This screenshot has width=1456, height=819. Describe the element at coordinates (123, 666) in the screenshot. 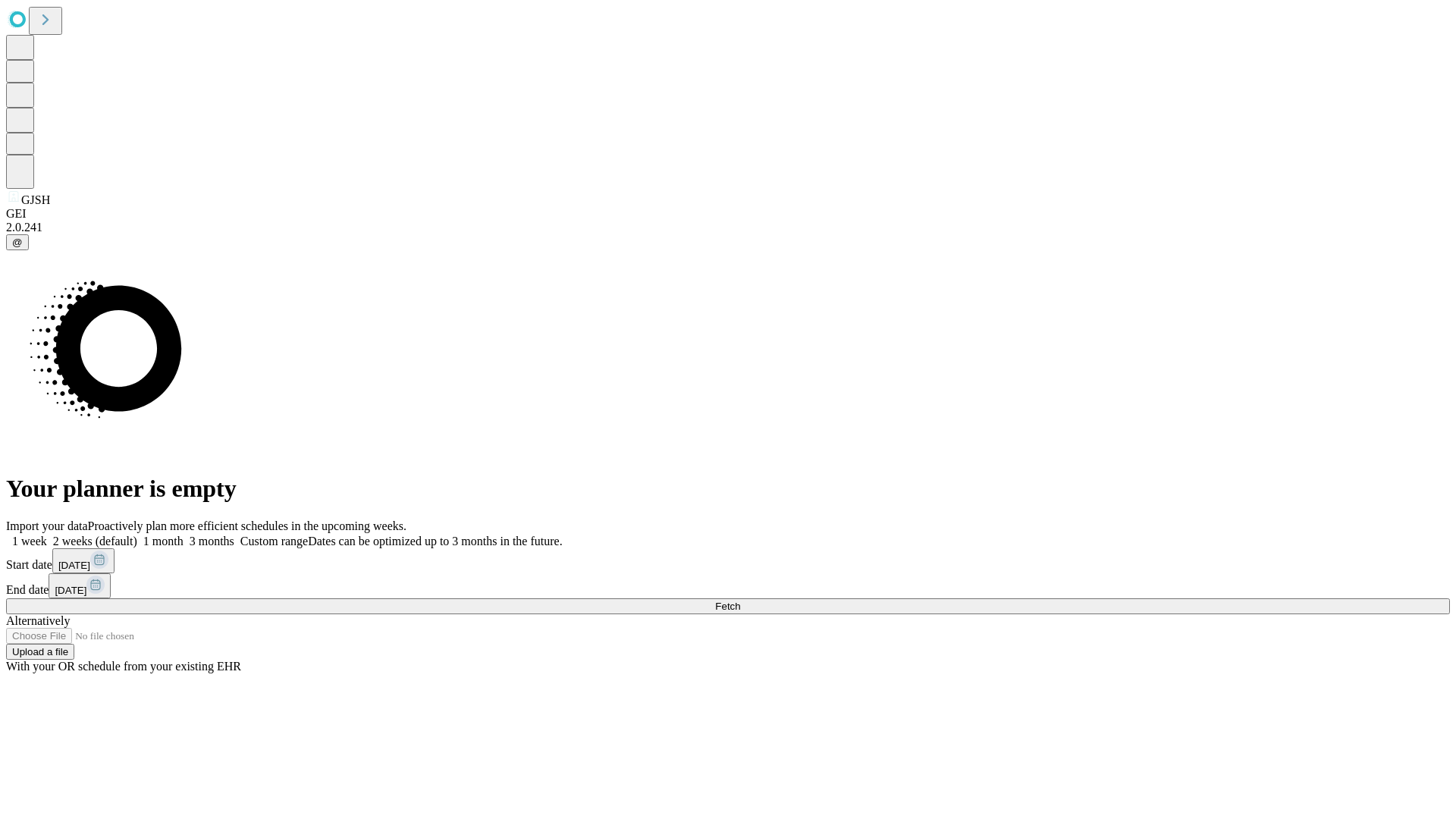

I see `span: With your OR schedule from your existing EHR` at that location.